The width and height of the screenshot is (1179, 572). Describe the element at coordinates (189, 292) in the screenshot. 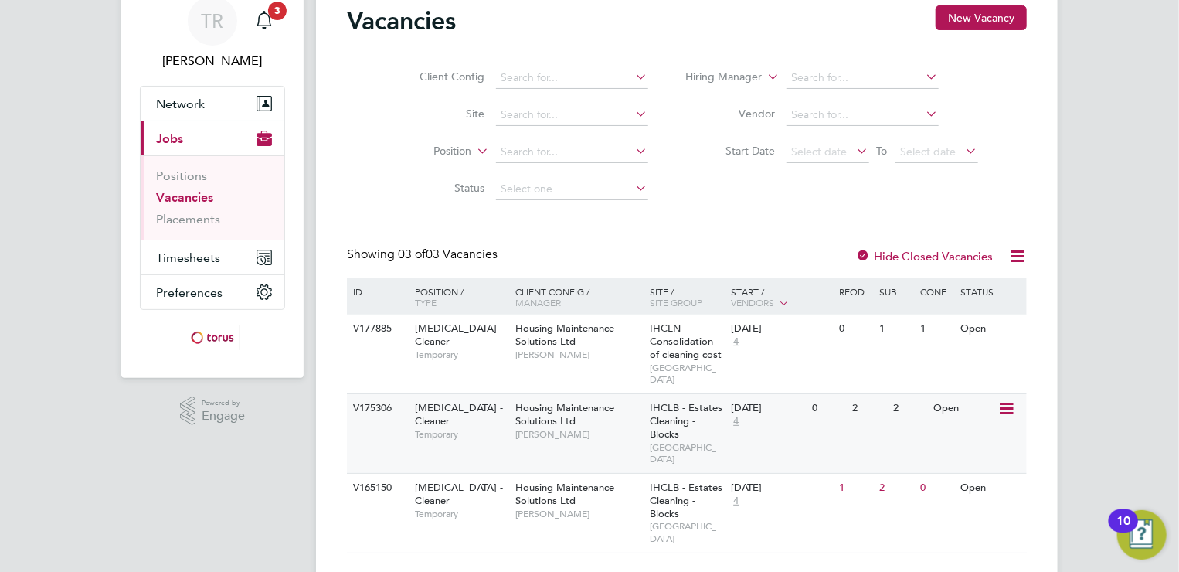

I see `span: Preferences` at that location.